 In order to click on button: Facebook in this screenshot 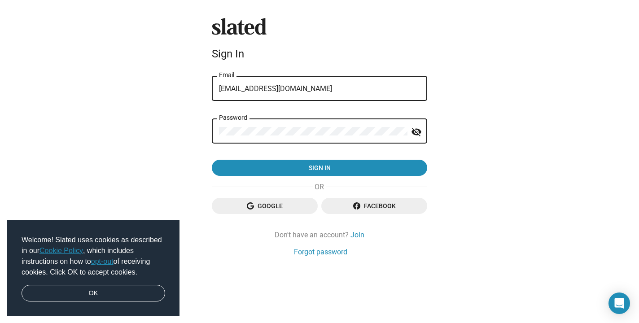, I will do `click(374, 206)`.